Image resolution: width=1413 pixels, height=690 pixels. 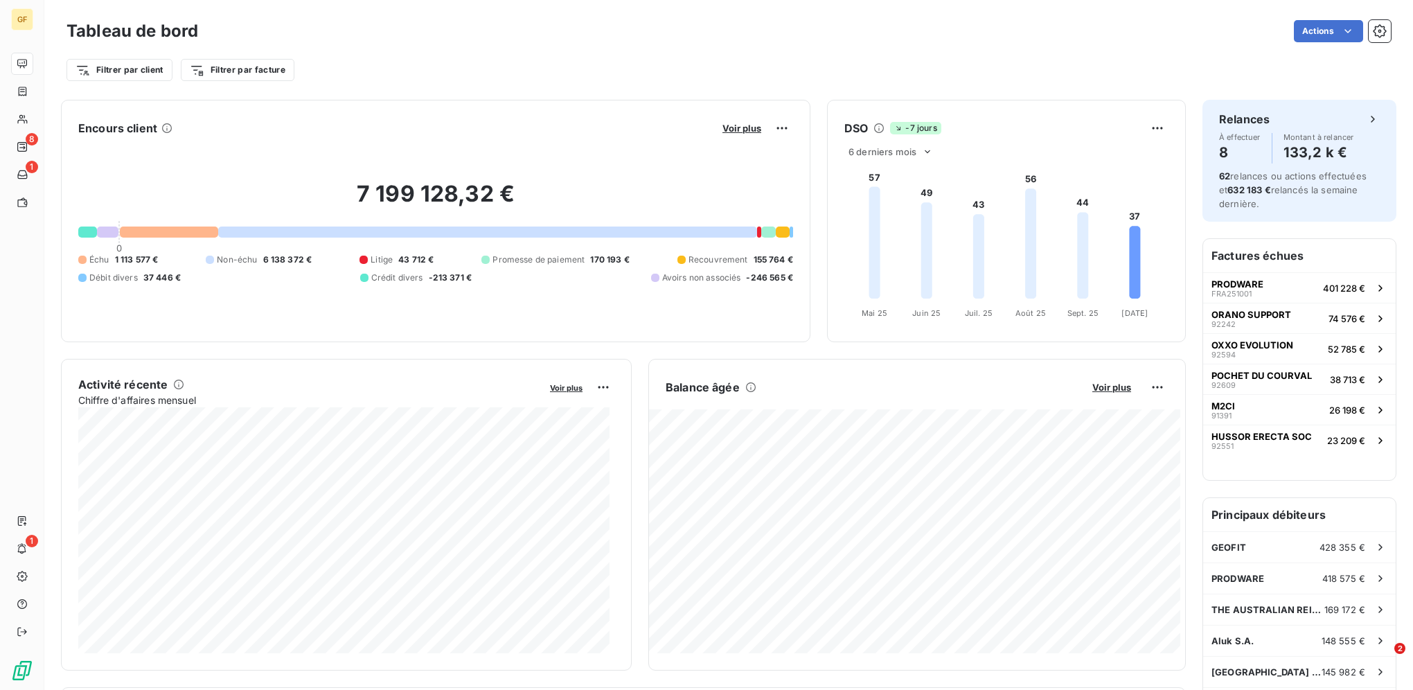 What do you see at coordinates (883, 152) in the screenshot?
I see `span: 6 derniers mois` at bounding box center [883, 152].